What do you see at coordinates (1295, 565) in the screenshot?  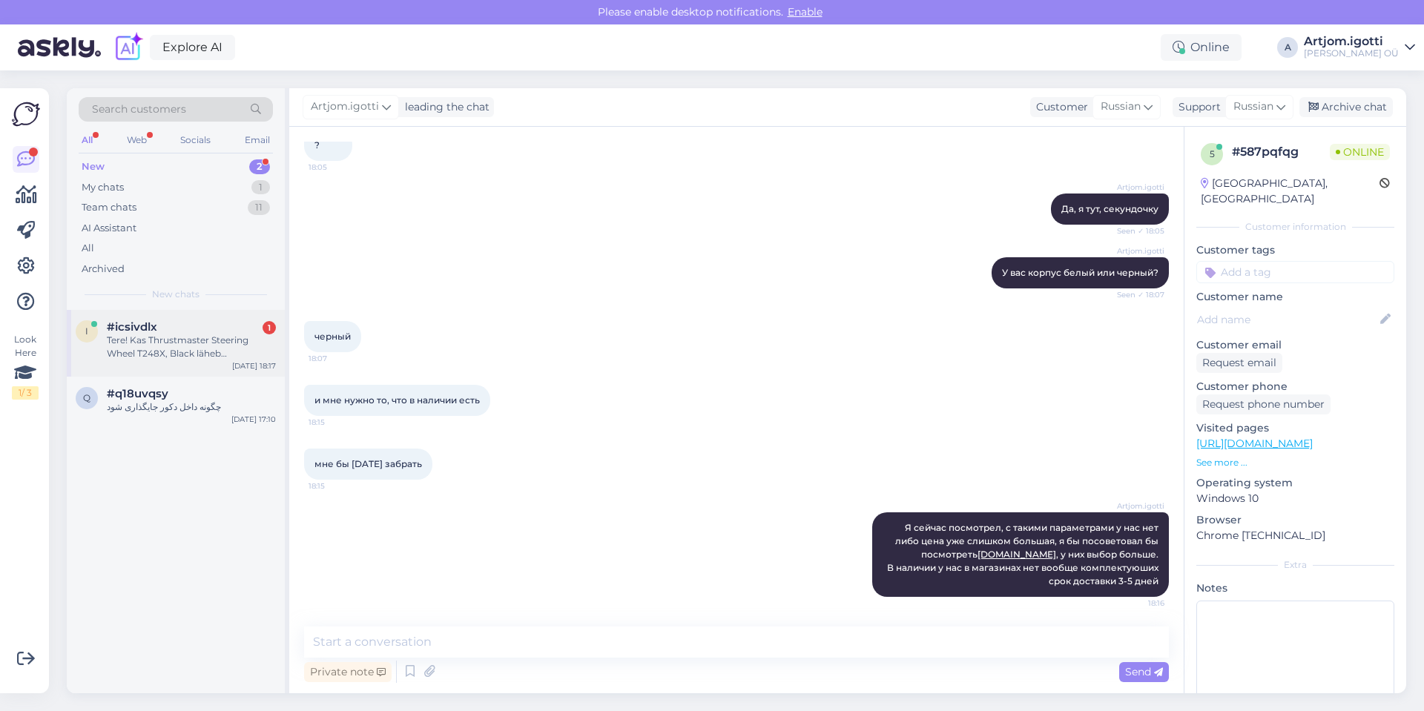 I see `div: Extra` at bounding box center [1295, 565].